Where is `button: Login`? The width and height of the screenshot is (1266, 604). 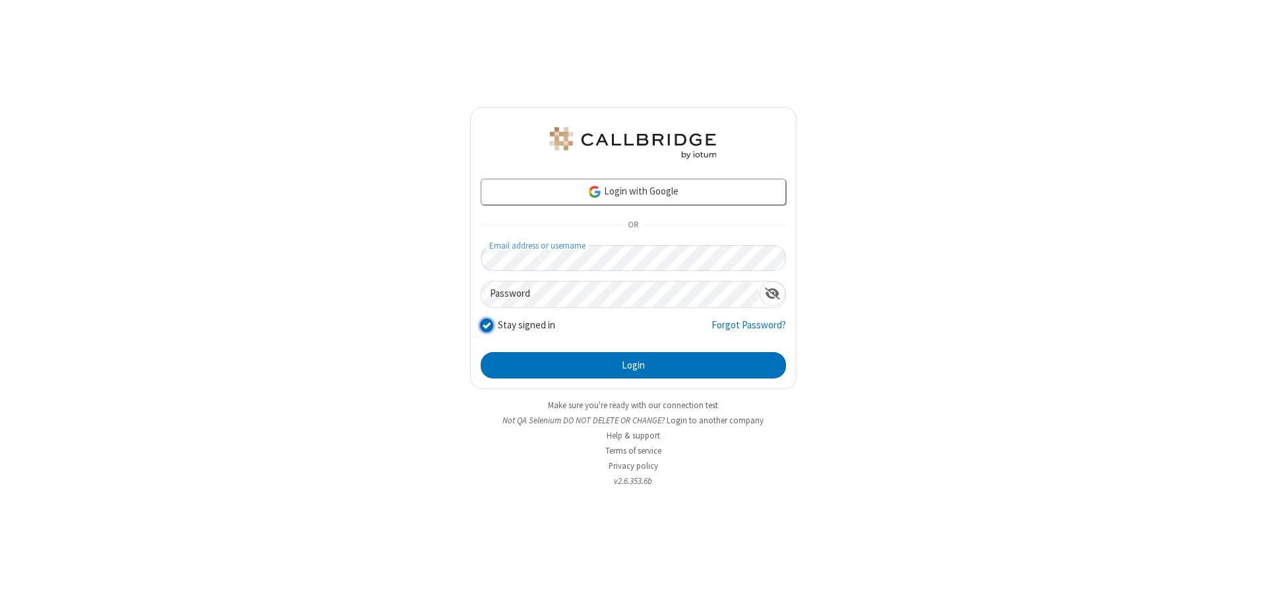 button: Login is located at coordinates (633, 365).